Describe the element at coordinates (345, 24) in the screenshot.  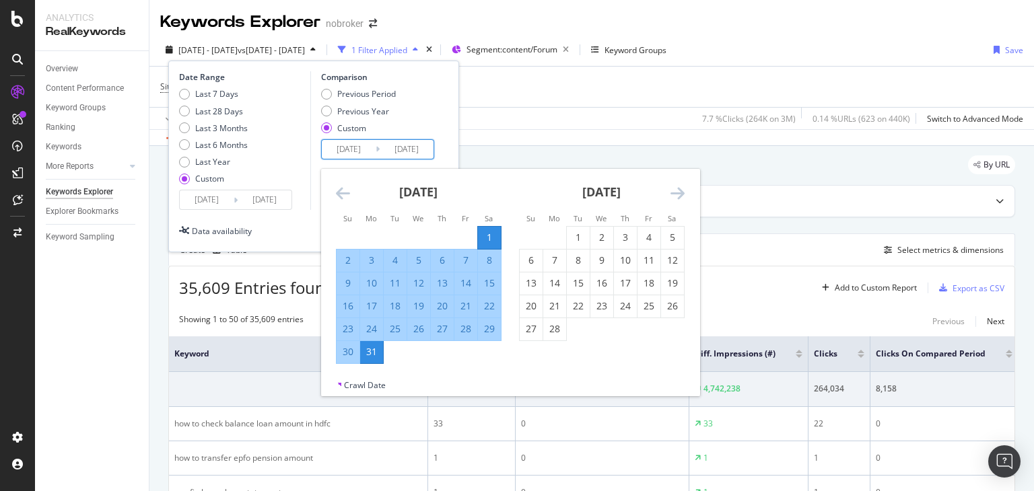
I see `div: nobroker` at that location.